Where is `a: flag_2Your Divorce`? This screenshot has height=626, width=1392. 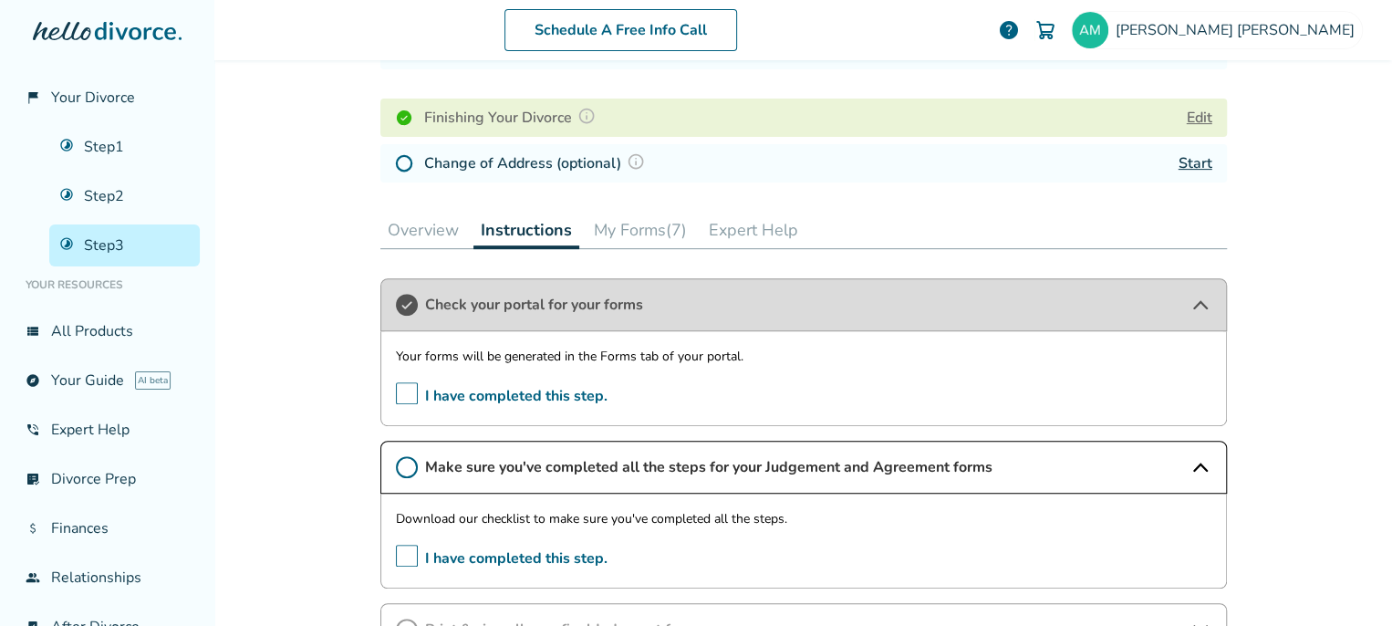
a: flag_2Your Divorce is located at coordinates (107, 98).